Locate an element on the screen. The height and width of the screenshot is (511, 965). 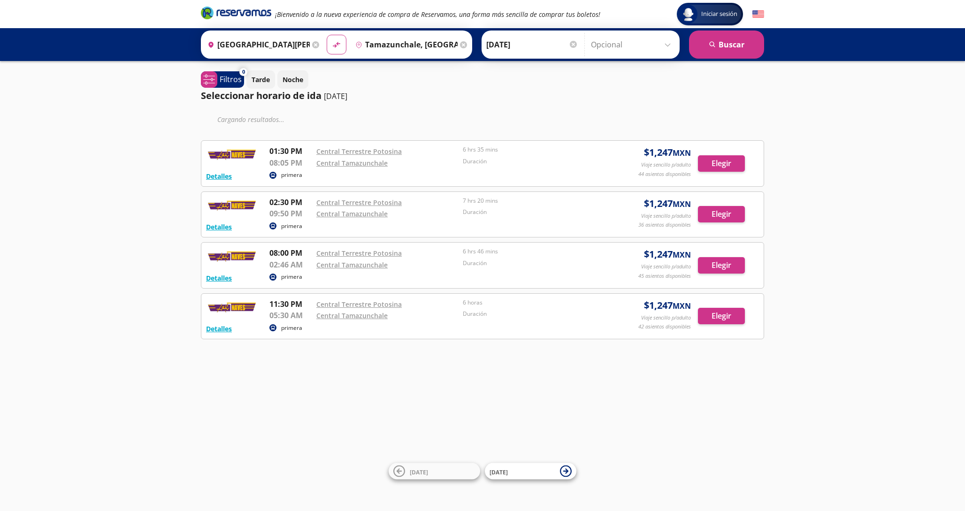
p: Filtros is located at coordinates (231, 79).